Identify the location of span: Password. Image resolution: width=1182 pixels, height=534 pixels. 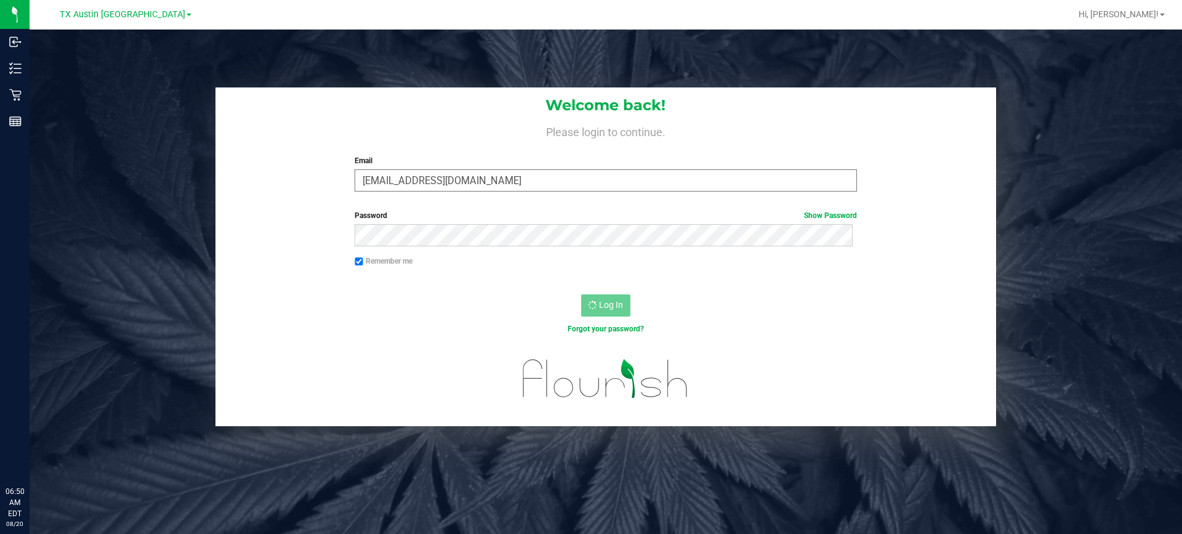
(371, 215).